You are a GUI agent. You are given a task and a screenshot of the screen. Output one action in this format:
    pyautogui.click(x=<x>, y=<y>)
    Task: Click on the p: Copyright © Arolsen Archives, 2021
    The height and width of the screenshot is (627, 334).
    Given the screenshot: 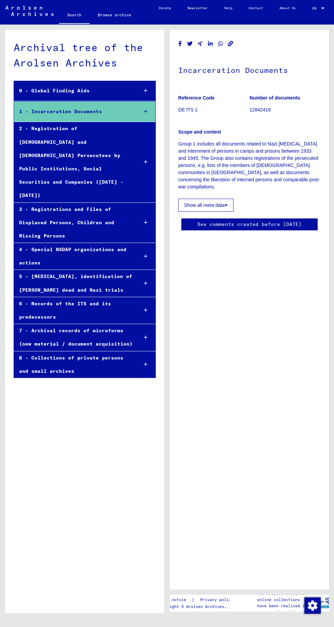 What is the action you would take?
    pyautogui.click(x=199, y=607)
    